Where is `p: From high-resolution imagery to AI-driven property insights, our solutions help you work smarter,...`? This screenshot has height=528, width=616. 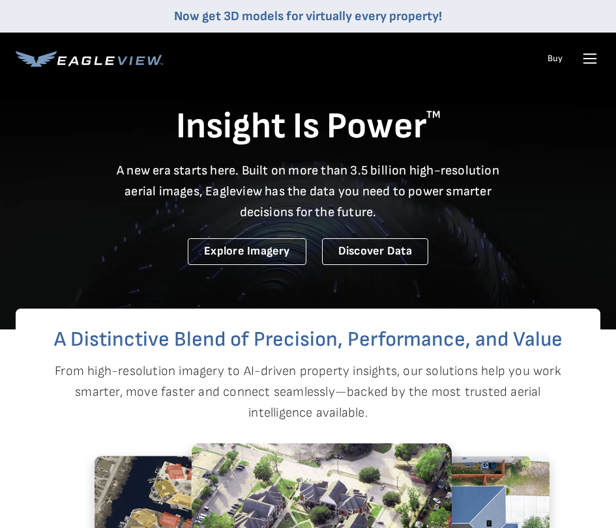
p: From high-resolution imagery to AI-driven property insights, our solutions help you work smarter,... is located at coordinates (308, 392).